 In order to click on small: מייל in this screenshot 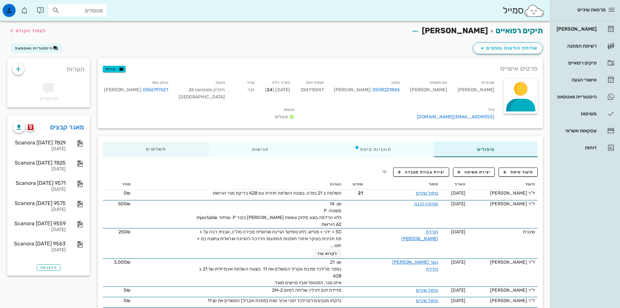, I will do `click(491, 109)`.